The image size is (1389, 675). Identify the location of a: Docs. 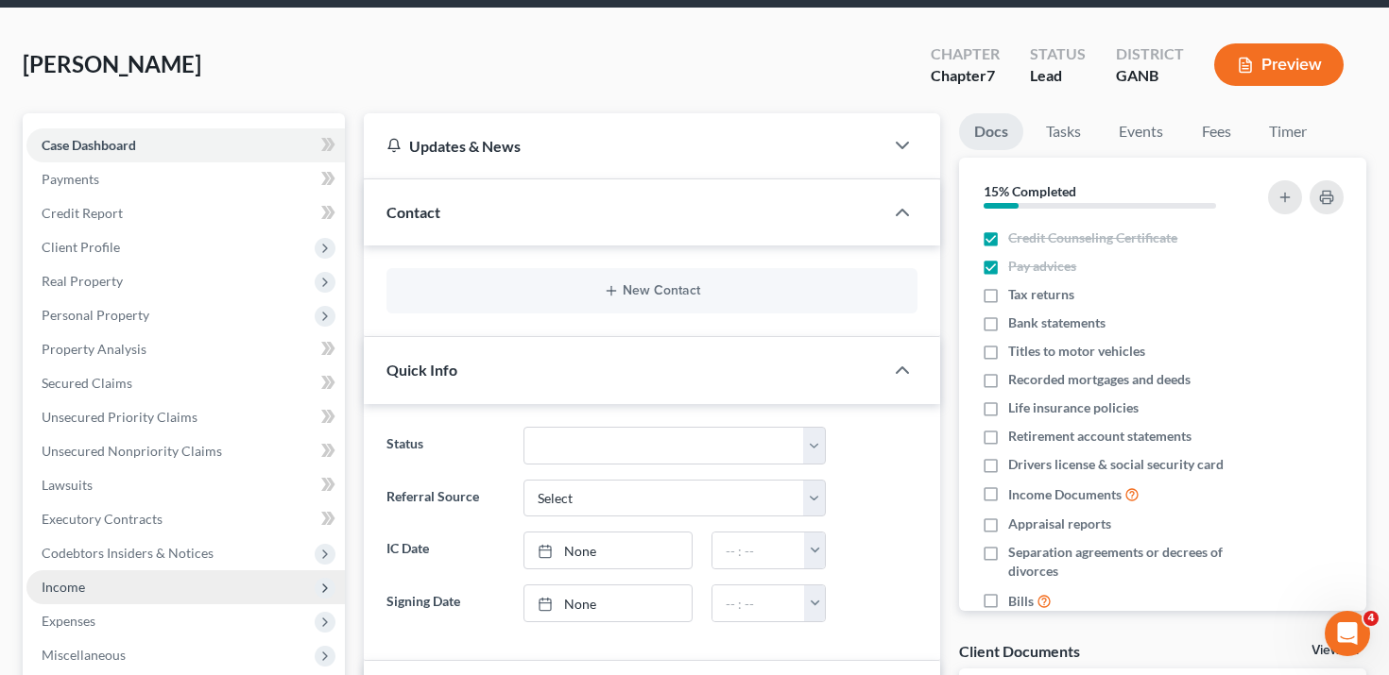
(991, 131).